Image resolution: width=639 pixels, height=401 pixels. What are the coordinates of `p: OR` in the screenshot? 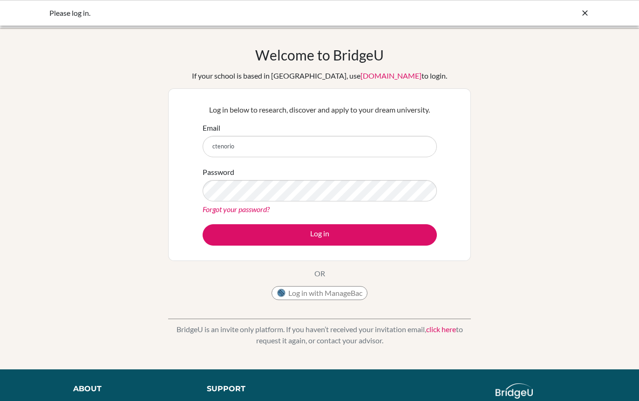 It's located at (319, 274).